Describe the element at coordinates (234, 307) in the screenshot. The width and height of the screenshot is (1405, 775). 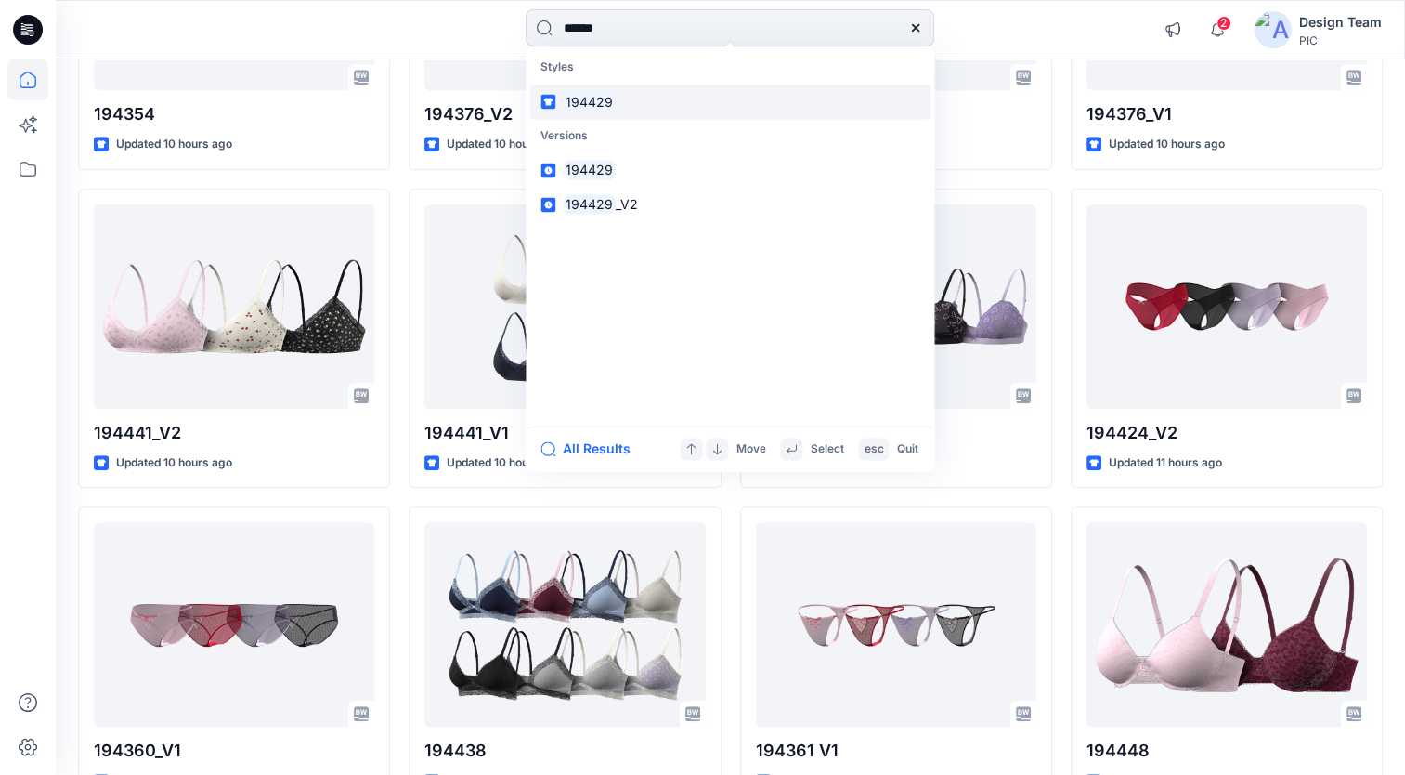
I see `a: 194441_V2` at that location.